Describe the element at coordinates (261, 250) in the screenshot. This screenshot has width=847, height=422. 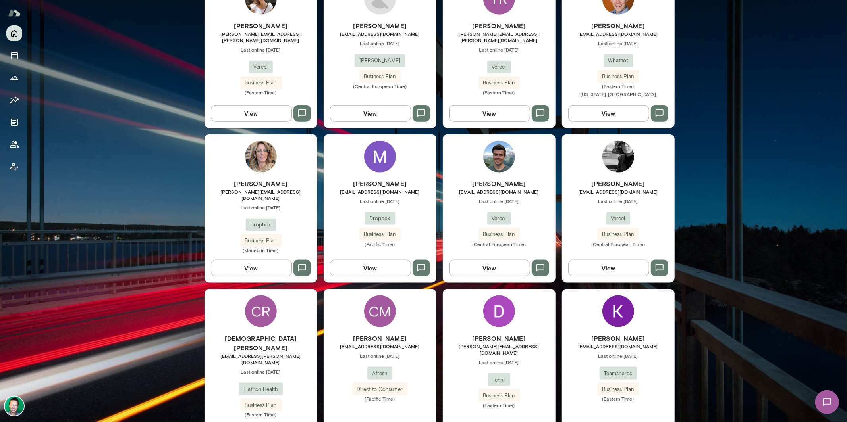
I see `span: (Mountain Time)` at that location.